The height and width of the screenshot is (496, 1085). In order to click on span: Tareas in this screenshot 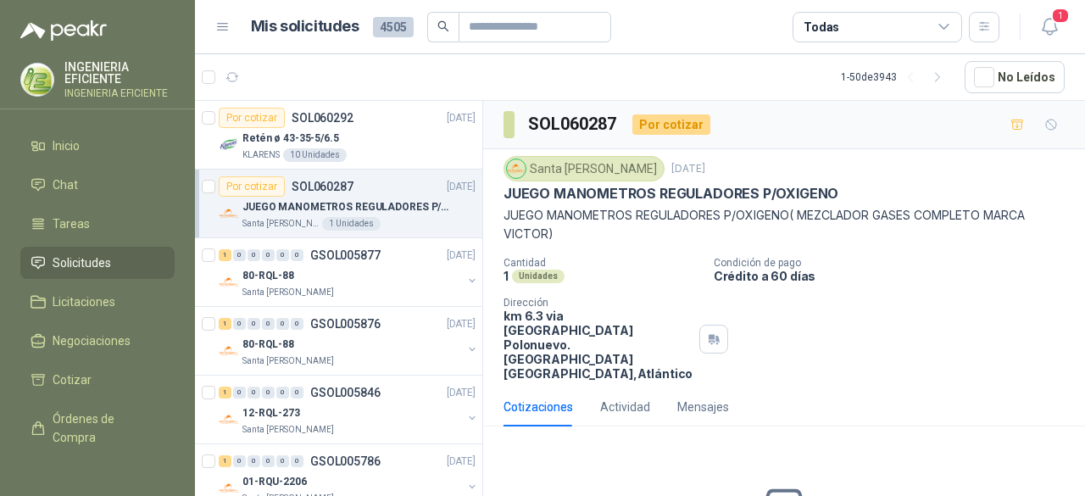, I will do `click(71, 224)`.